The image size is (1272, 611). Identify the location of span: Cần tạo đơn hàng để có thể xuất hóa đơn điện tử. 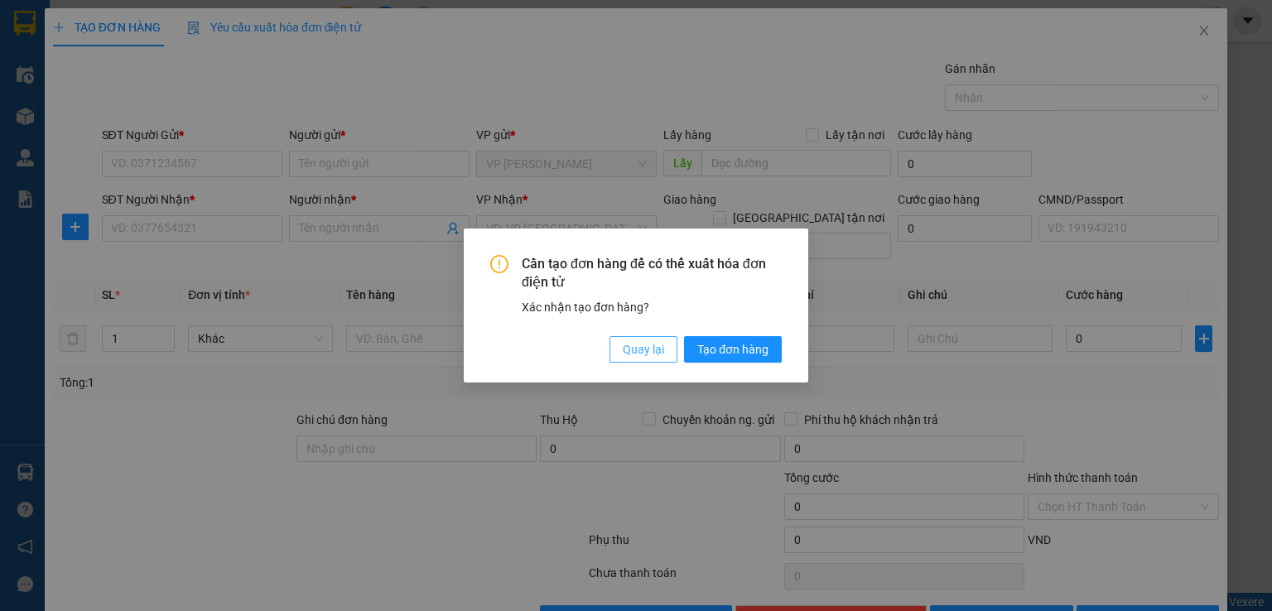
(652, 273).